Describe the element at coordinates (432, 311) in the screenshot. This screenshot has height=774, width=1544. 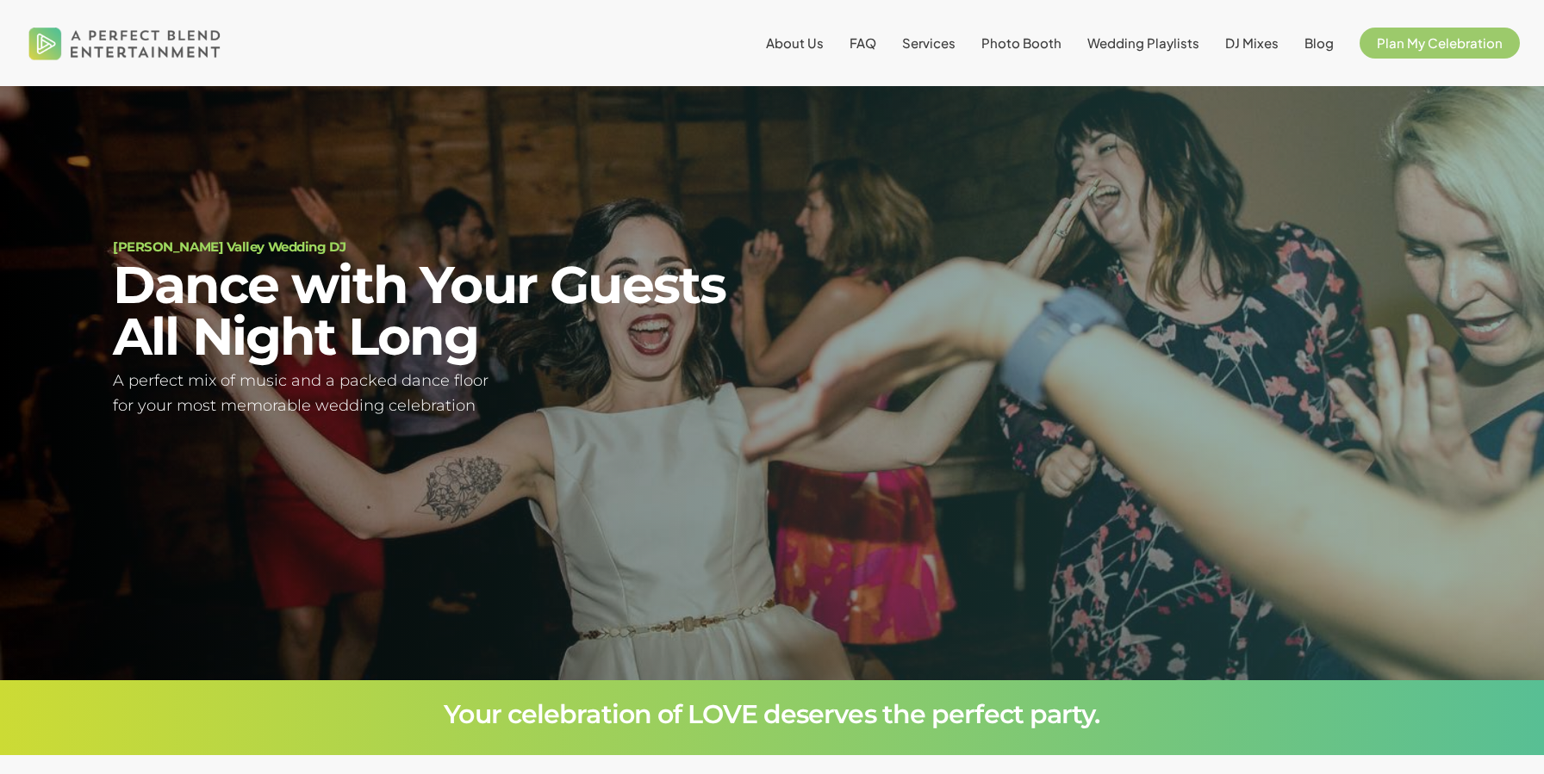
I see `h2: Dance with Your Guests All Night Long` at that location.